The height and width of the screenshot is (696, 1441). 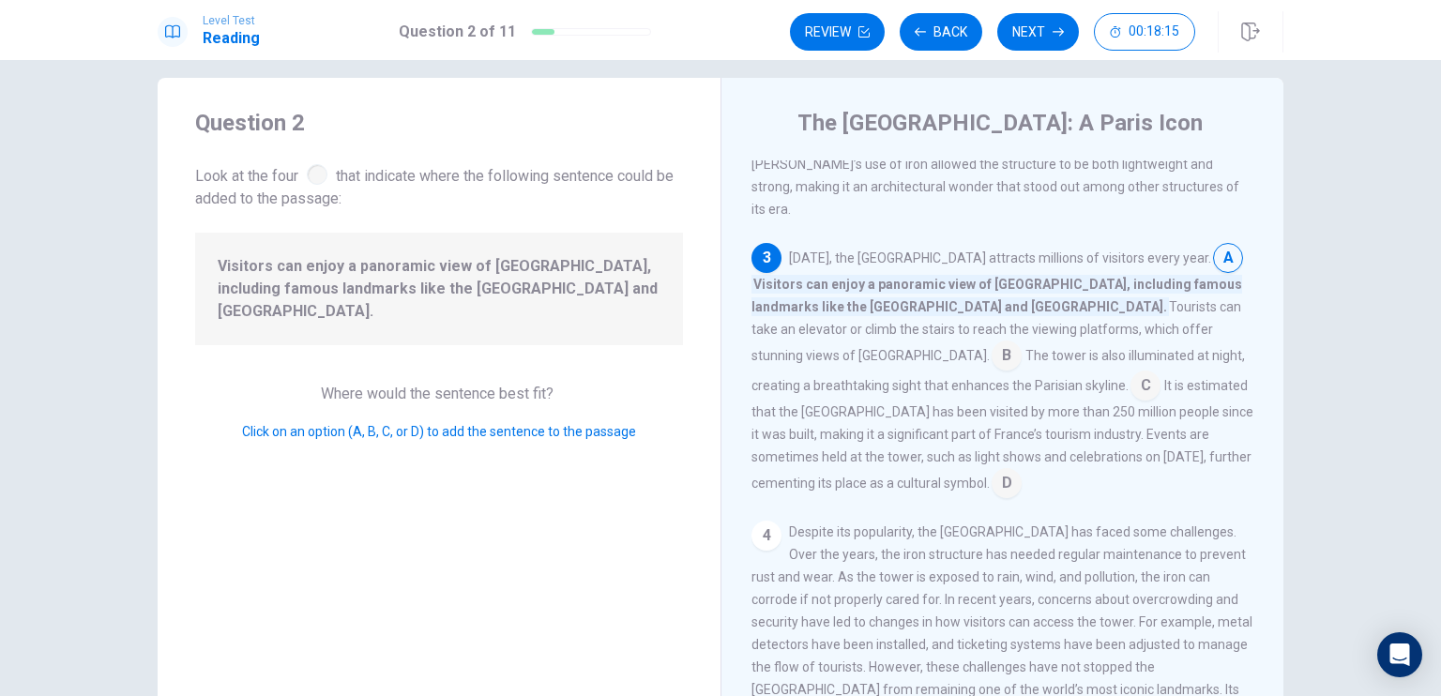 What do you see at coordinates (1007, 483) in the screenshot?
I see `span: D` at bounding box center [1007, 483].